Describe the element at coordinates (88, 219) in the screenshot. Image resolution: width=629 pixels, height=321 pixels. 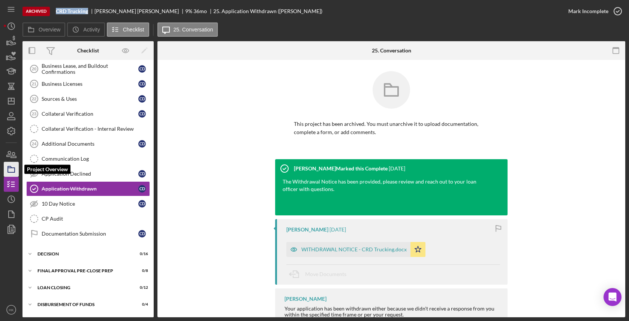
I see `a: CP Audit` at that location.